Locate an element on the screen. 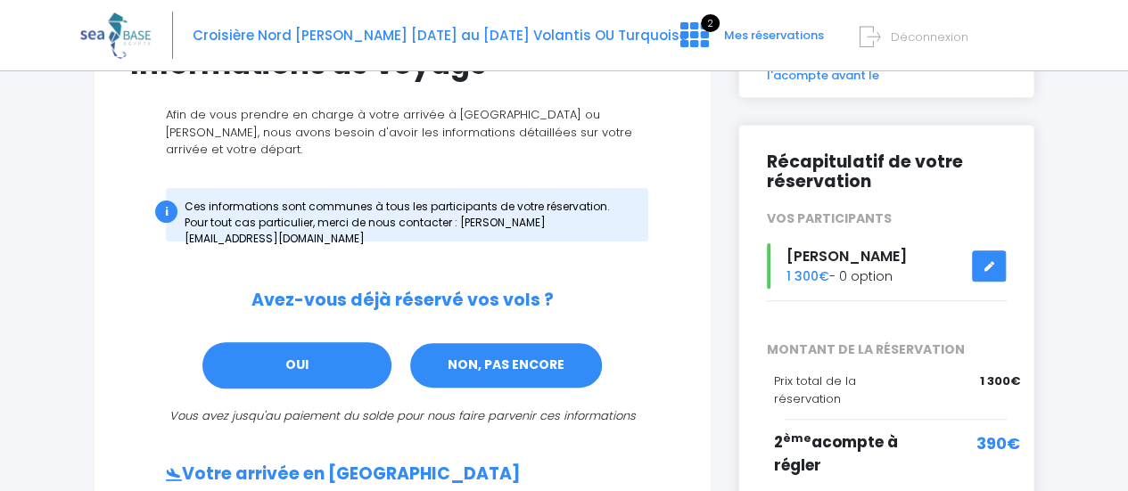 This screenshot has height=491, width=1128. h2: Récapitulatif de votre réservation is located at coordinates (886, 173).